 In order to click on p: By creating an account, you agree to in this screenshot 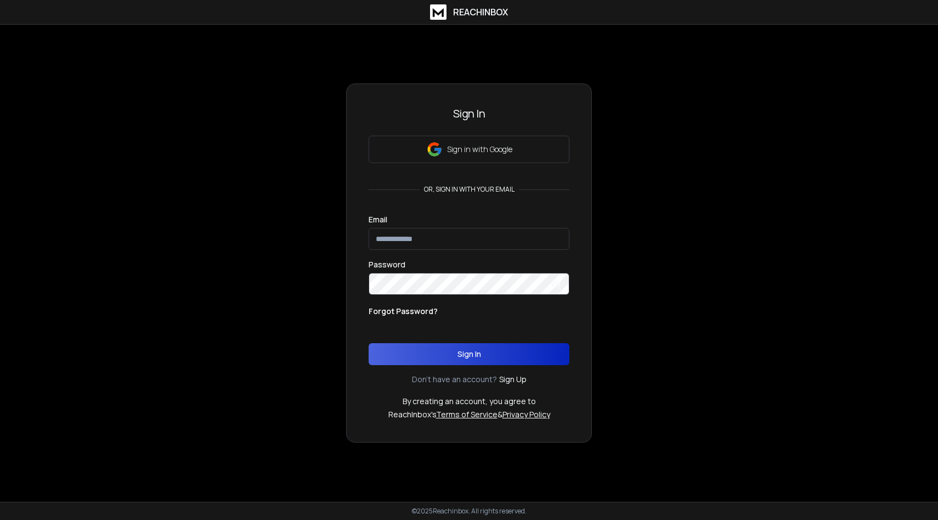, I will do `click(469, 401)`.